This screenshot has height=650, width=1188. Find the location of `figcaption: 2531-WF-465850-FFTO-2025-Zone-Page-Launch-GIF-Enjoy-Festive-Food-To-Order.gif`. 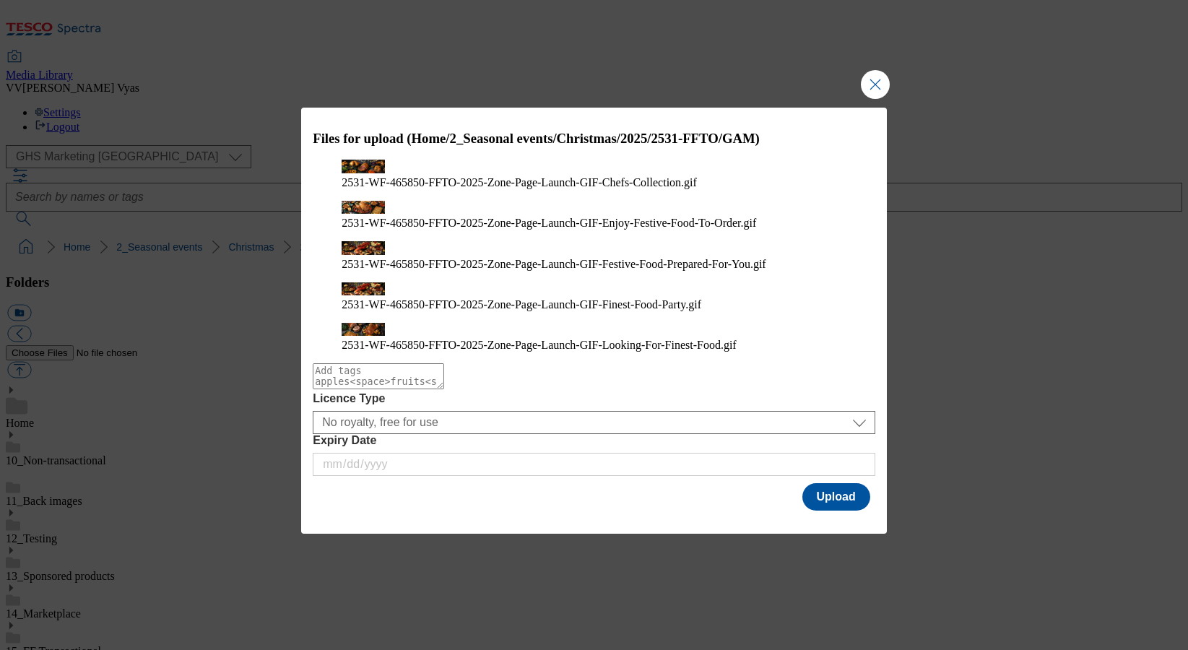

figcaption: 2531-WF-465850-FFTO-2025-Zone-Page-Launch-GIF-Enjoy-Festive-Food-To-Order.gif is located at coordinates (593, 223).